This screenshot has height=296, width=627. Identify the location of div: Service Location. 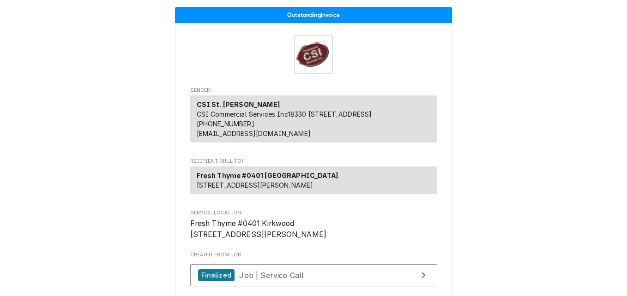
(313, 225).